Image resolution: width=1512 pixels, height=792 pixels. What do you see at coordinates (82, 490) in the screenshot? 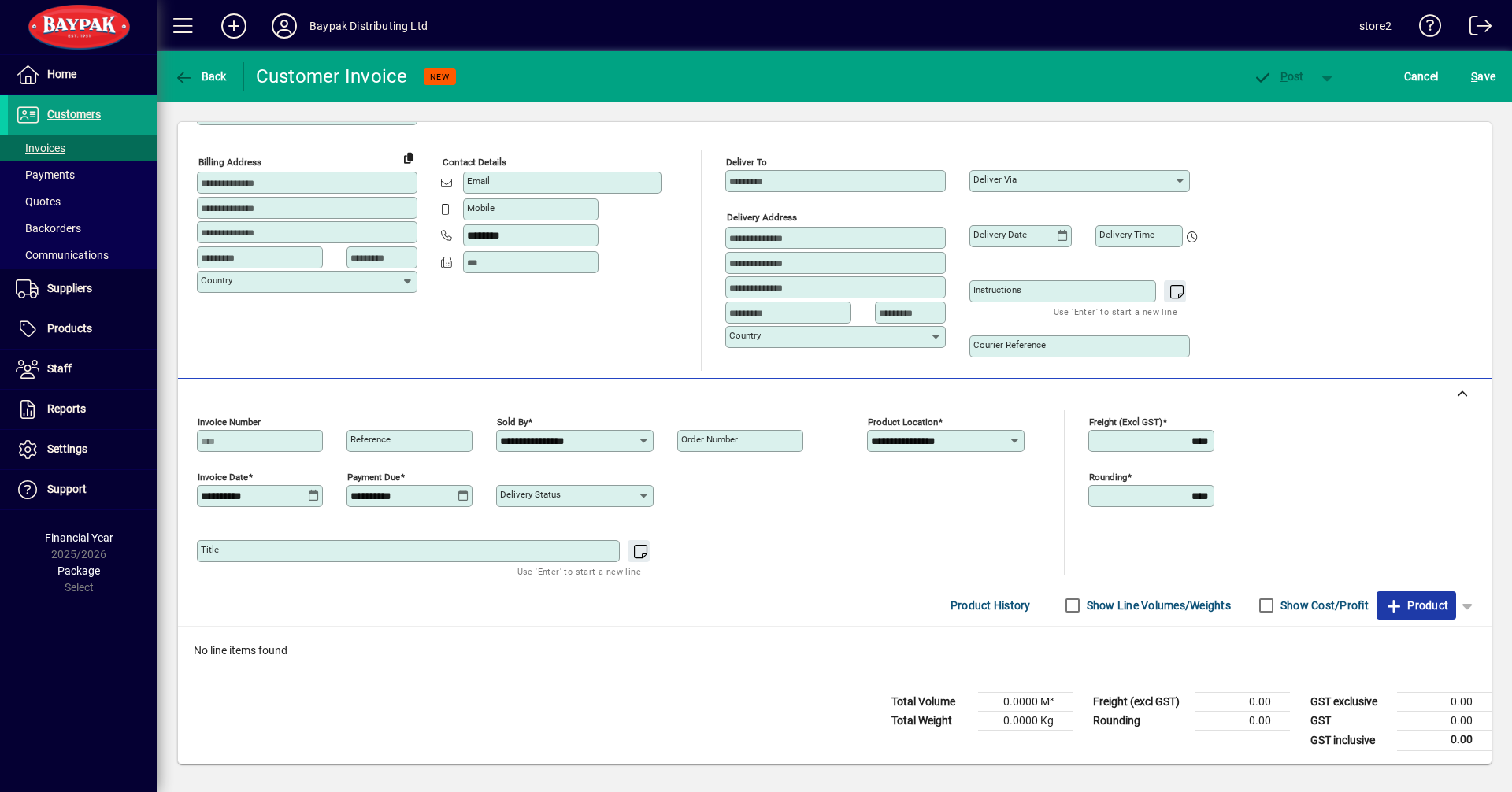
I see `a: Support` at bounding box center [82, 490].